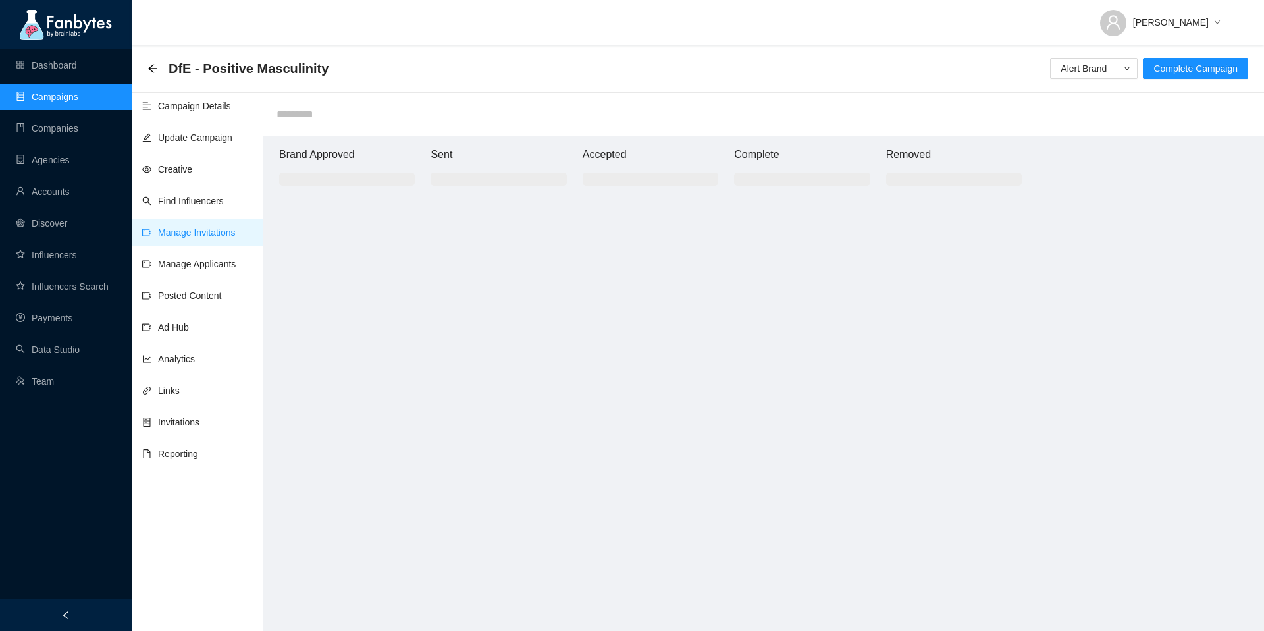  Describe the element at coordinates (44, 318) in the screenshot. I see `a: pay-circlePayments` at that location.